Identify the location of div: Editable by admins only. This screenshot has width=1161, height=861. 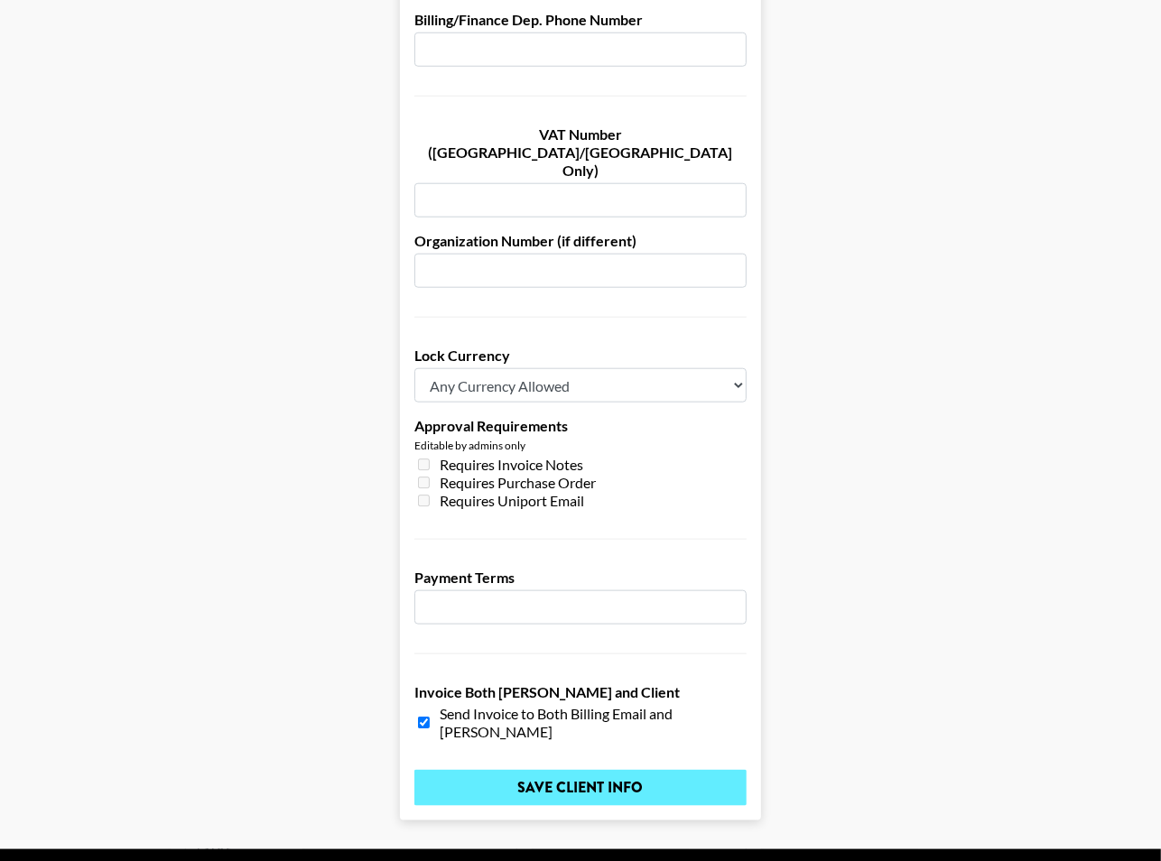
(580, 445).